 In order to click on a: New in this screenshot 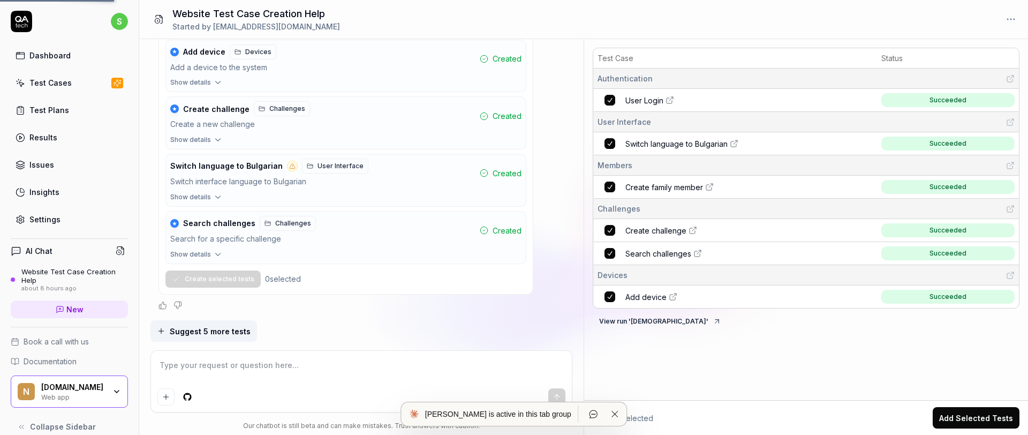, I will do `click(69, 309)`.